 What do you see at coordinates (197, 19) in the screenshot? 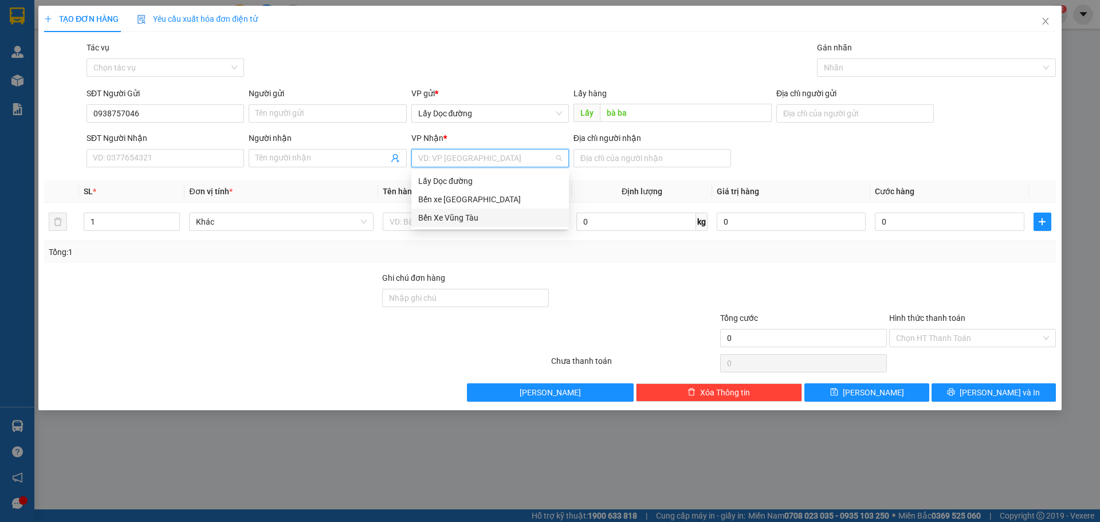
I see `span: Yêu cầu xuất hóa đơn điện tử` at bounding box center [197, 19].